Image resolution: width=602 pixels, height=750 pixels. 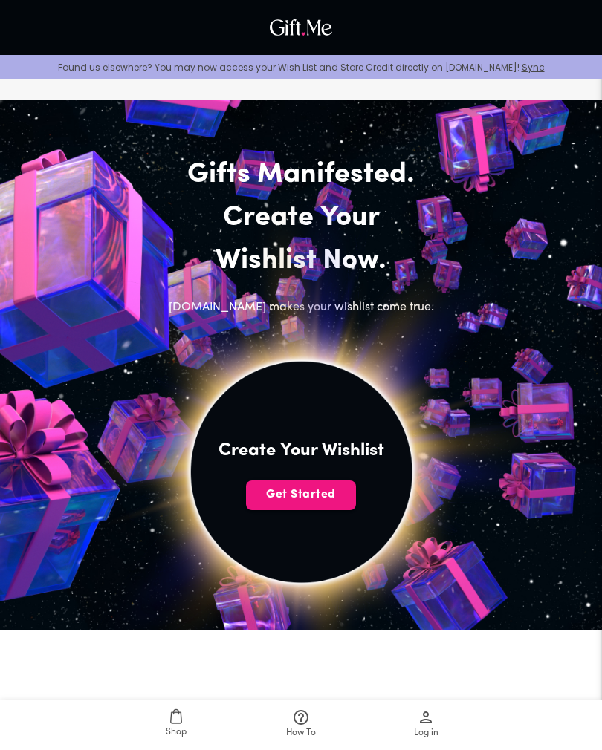 What do you see at coordinates (301, 495) in the screenshot?
I see `button: Get Started` at bounding box center [301, 495].